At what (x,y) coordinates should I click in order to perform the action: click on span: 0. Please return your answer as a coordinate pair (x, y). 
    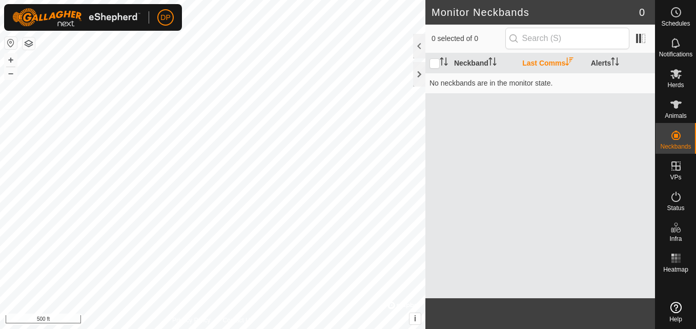
    Looking at the image, I should click on (642, 12).